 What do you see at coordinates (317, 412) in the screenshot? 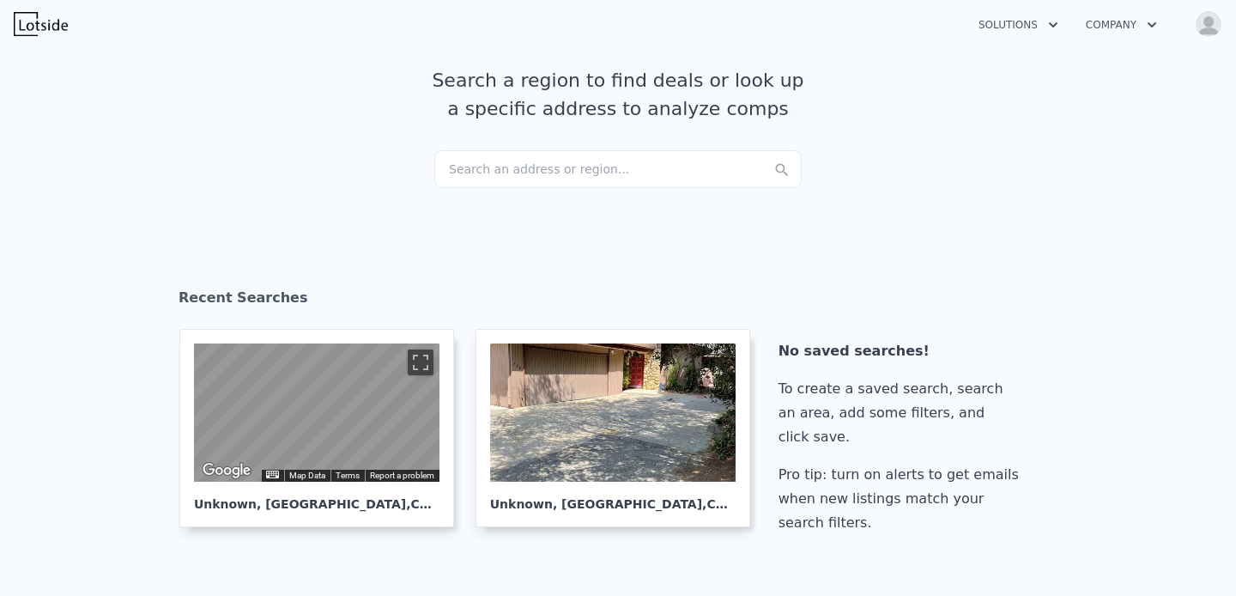
I see `div: Street View` at bounding box center [317, 412].